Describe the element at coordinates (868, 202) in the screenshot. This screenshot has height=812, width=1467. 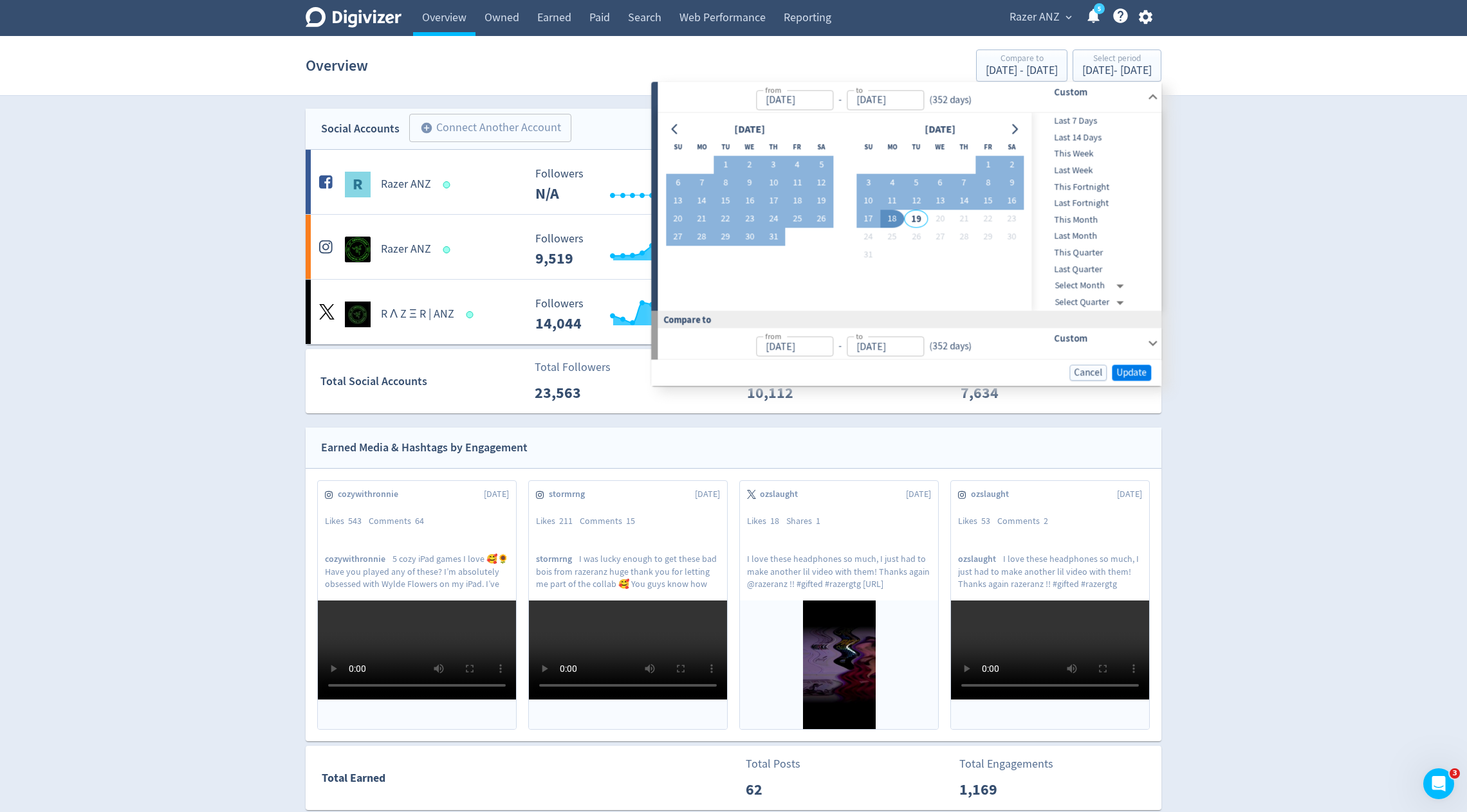
I see `button: 10` at that location.